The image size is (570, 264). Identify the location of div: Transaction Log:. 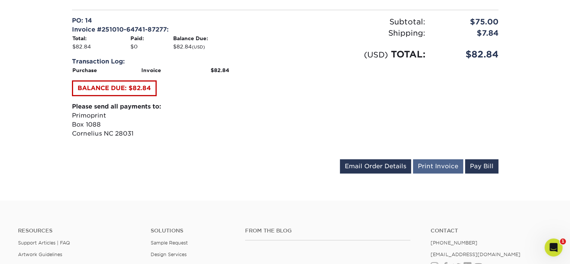
(176, 61).